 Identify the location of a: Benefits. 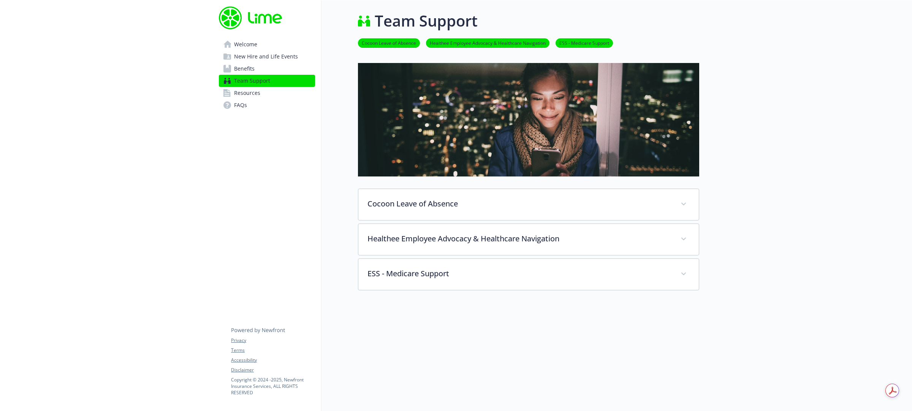
(267, 69).